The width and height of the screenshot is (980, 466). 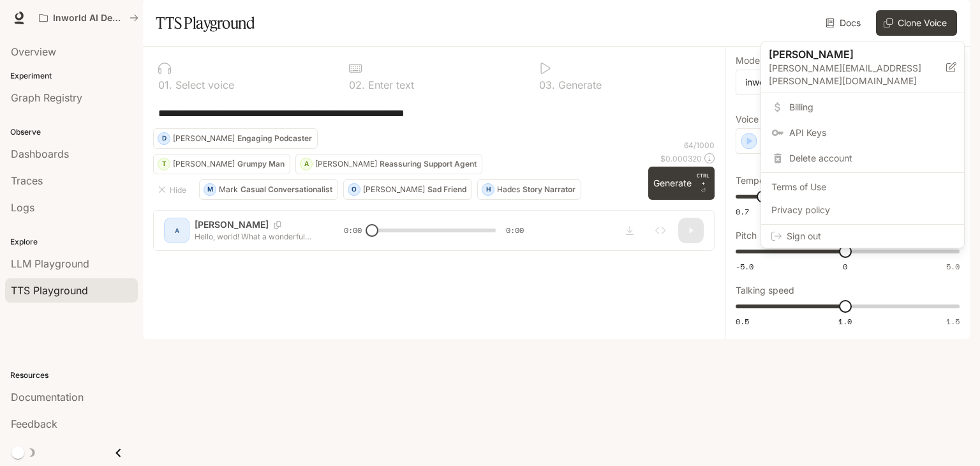 What do you see at coordinates (863, 158) in the screenshot?
I see `div: Delete account` at bounding box center [863, 158].